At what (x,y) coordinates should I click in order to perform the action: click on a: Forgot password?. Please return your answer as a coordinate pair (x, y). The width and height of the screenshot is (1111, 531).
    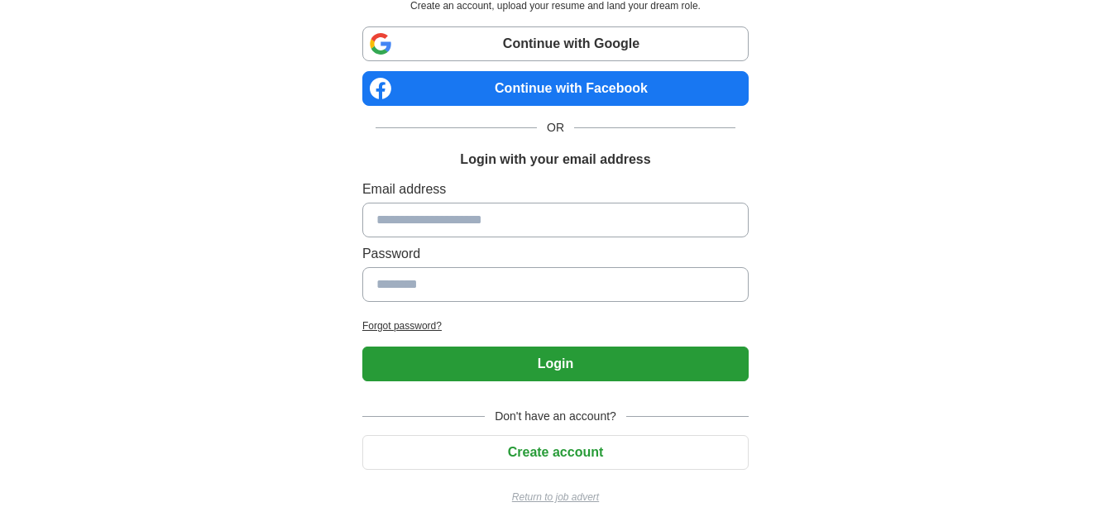
    Looking at the image, I should click on (555, 326).